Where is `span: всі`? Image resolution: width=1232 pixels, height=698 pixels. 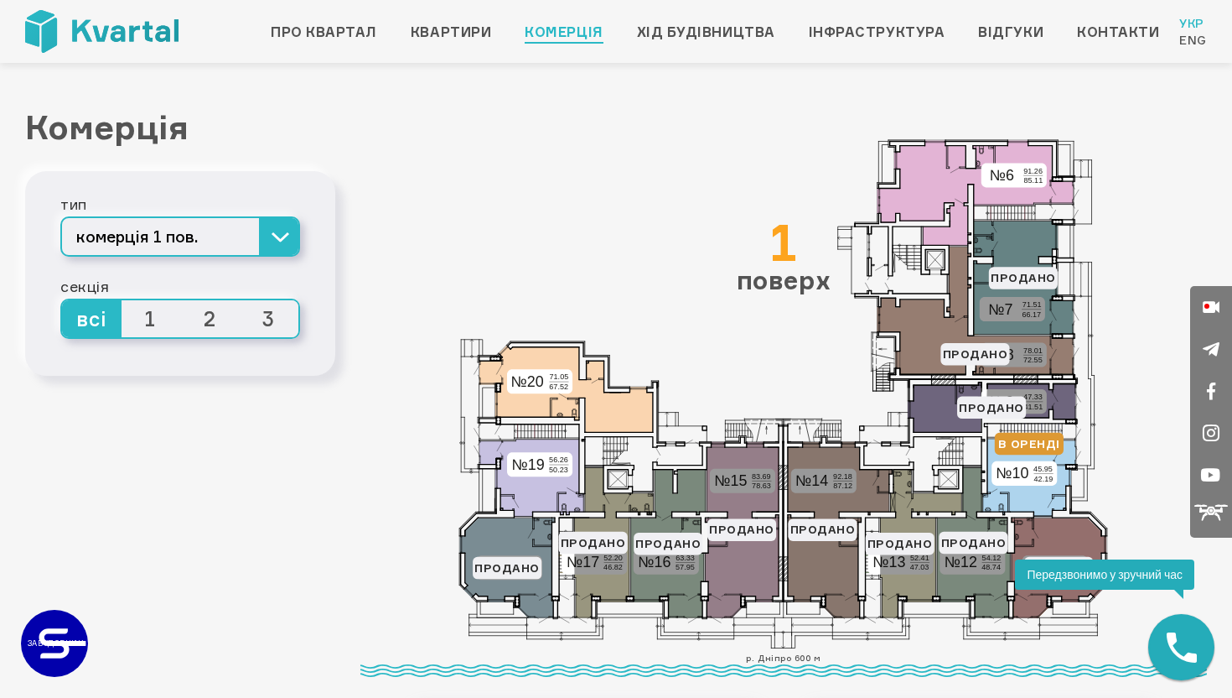
span: всі is located at coordinates (91, 319).